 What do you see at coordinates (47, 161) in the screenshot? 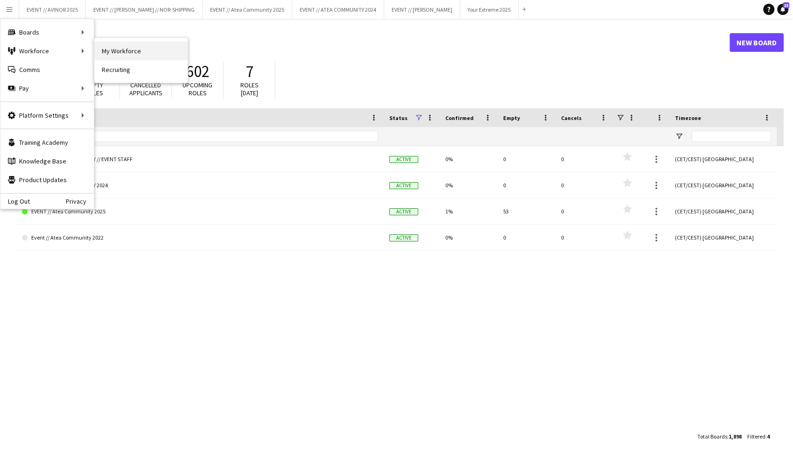
I see `a: Knowledge Base` at bounding box center [47, 161].